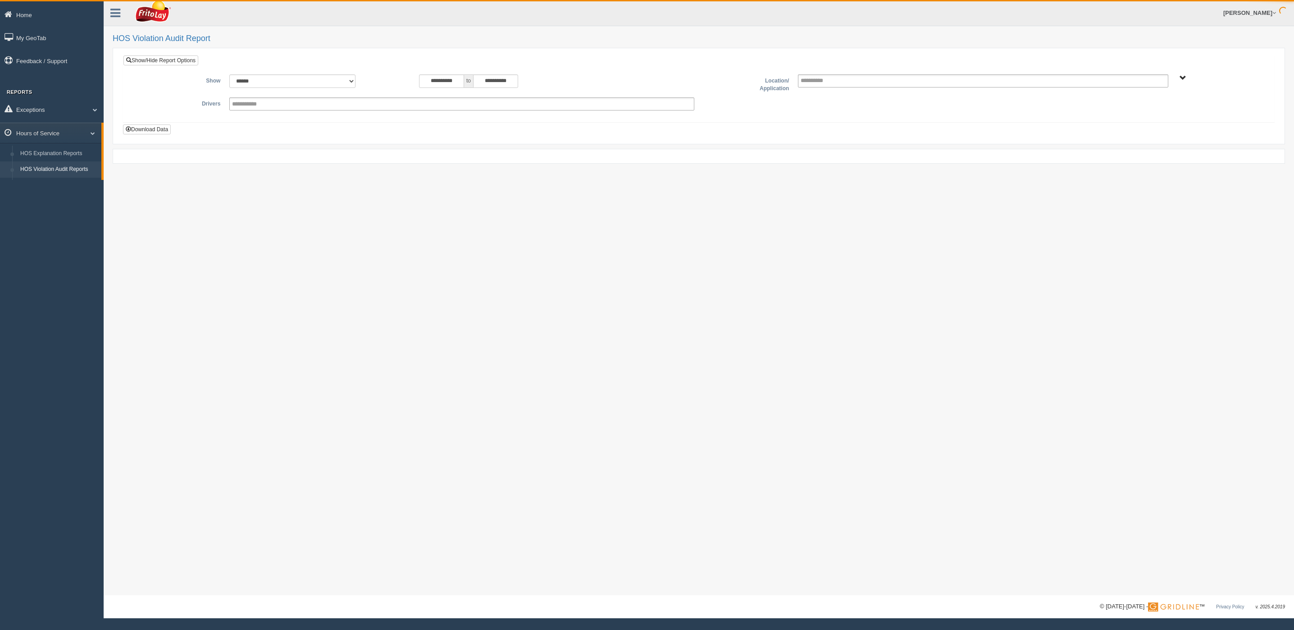  I want to click on button: Download Data, so click(147, 129).